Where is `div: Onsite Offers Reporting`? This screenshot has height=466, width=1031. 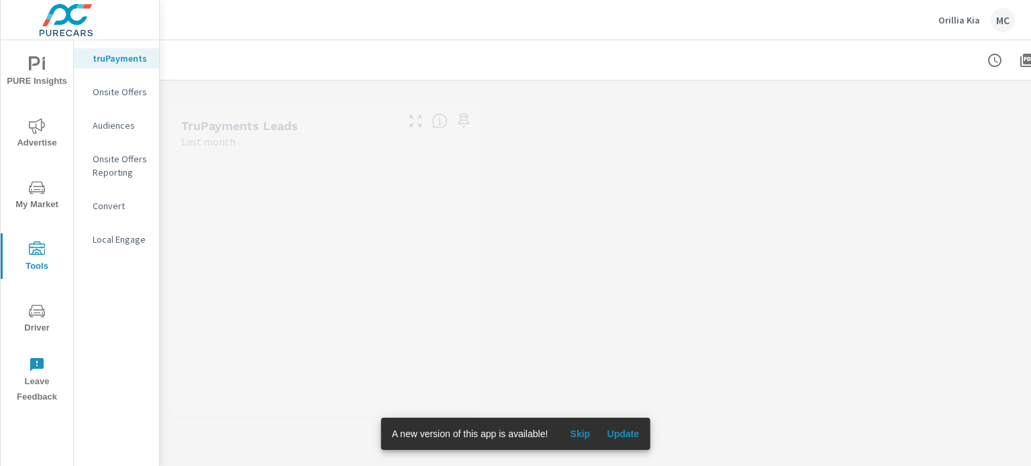 div: Onsite Offers Reporting is located at coordinates (116, 166).